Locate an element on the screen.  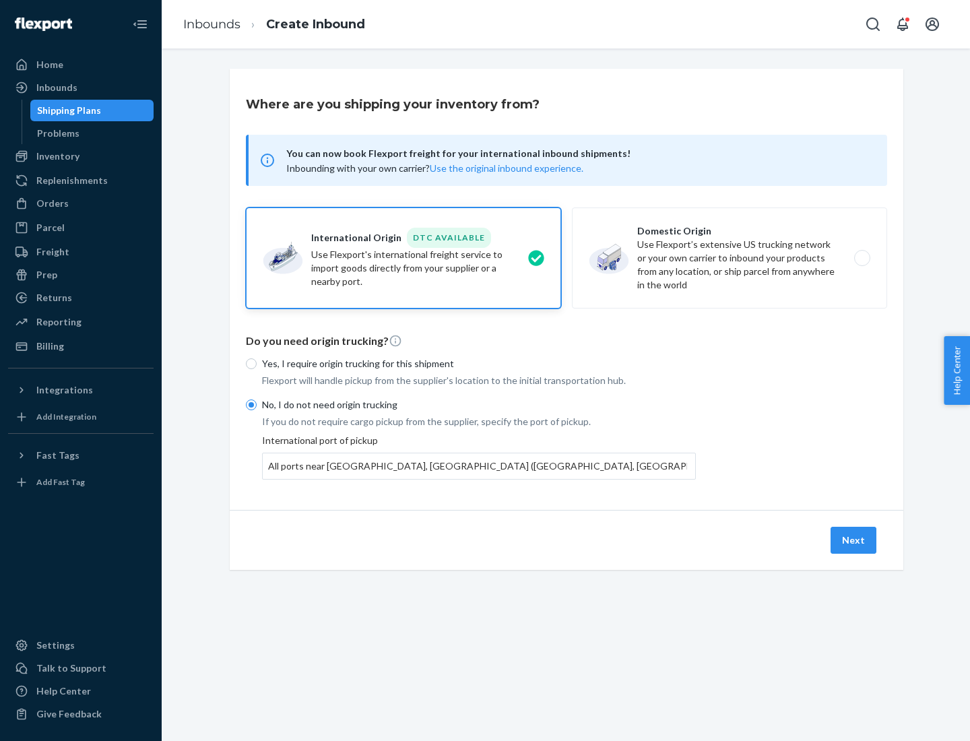
span: You can now book Flexport freight for your international inbound shipments! is located at coordinates (578, 154).